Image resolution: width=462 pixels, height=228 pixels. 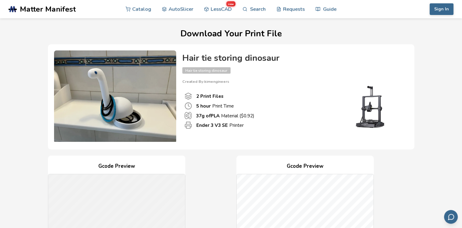 What do you see at coordinates (188, 115) in the screenshot?
I see `span: Material Used` at bounding box center [188, 115].